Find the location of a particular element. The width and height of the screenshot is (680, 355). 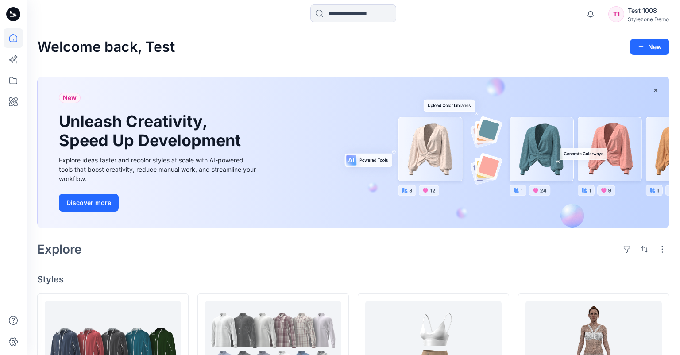

h2: Explore is located at coordinates (59, 249).